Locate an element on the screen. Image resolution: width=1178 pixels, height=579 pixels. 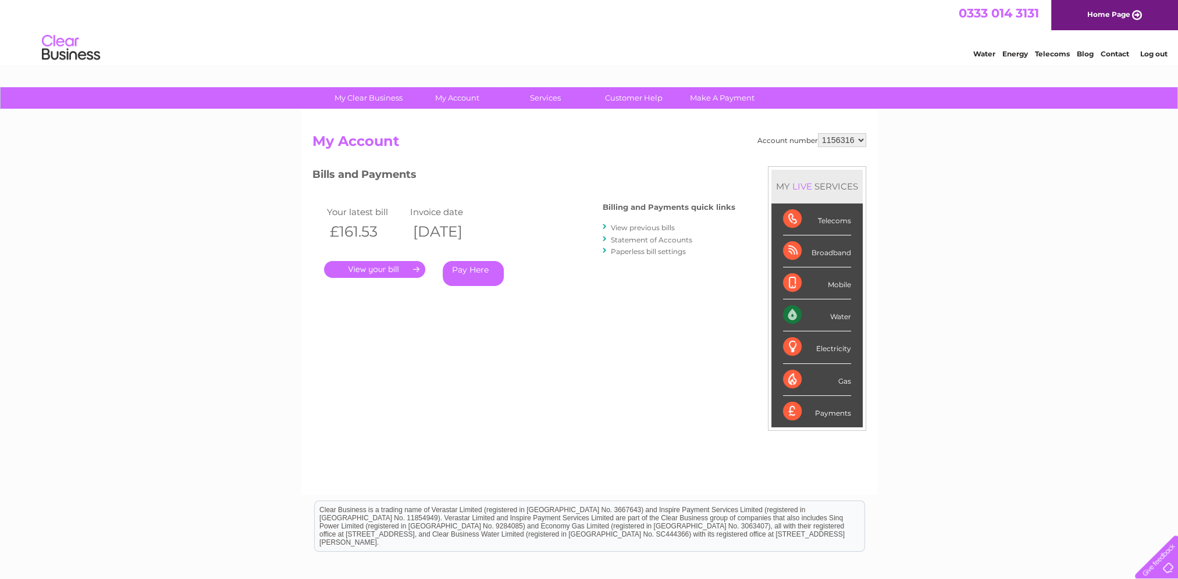
div: Payments is located at coordinates (817, 412).